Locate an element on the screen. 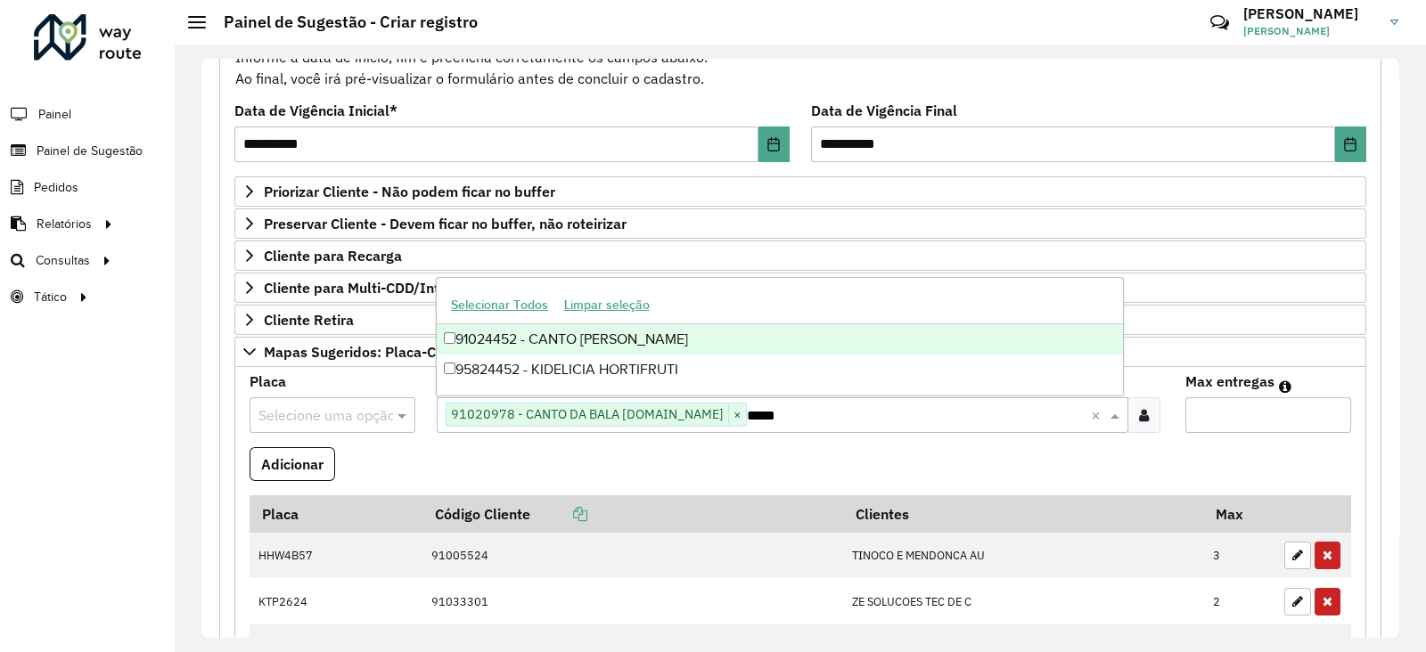 Image resolution: width=1426 pixels, height=652 pixels. td: KTP2624 is located at coordinates (336, 601).